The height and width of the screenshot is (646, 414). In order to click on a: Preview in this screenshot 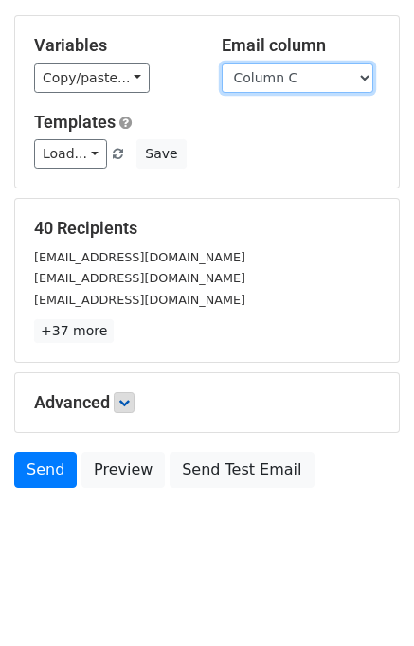, I will do `click(123, 470)`.